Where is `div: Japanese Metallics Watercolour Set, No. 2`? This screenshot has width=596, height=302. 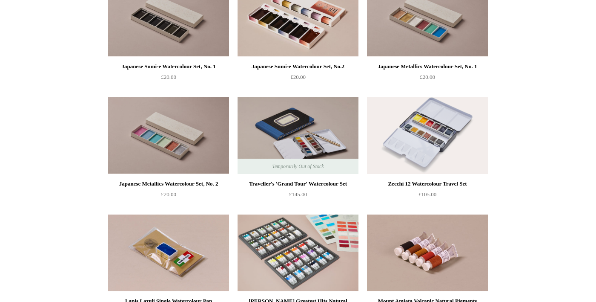 div: Japanese Metallics Watercolour Set, No. 2 is located at coordinates (169, 184).